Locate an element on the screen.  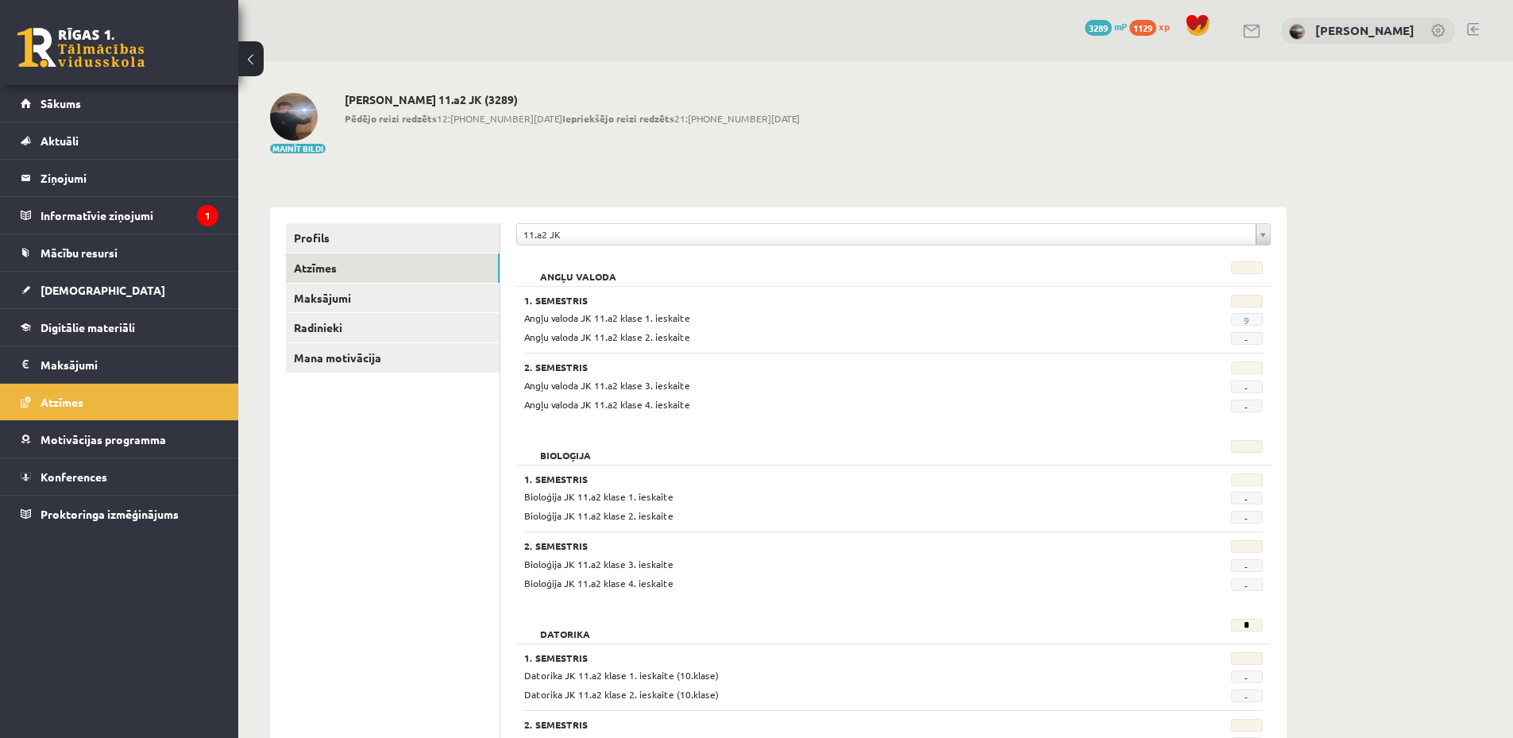
a: 1129 xp is located at coordinates (1153, 26).